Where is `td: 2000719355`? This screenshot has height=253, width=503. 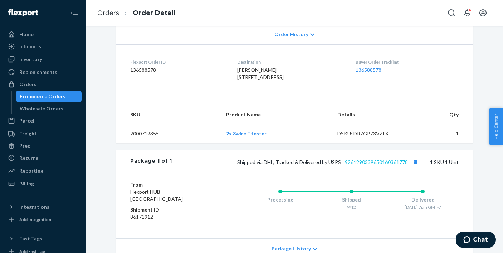 td: 2000719355 is located at coordinates (168, 134).